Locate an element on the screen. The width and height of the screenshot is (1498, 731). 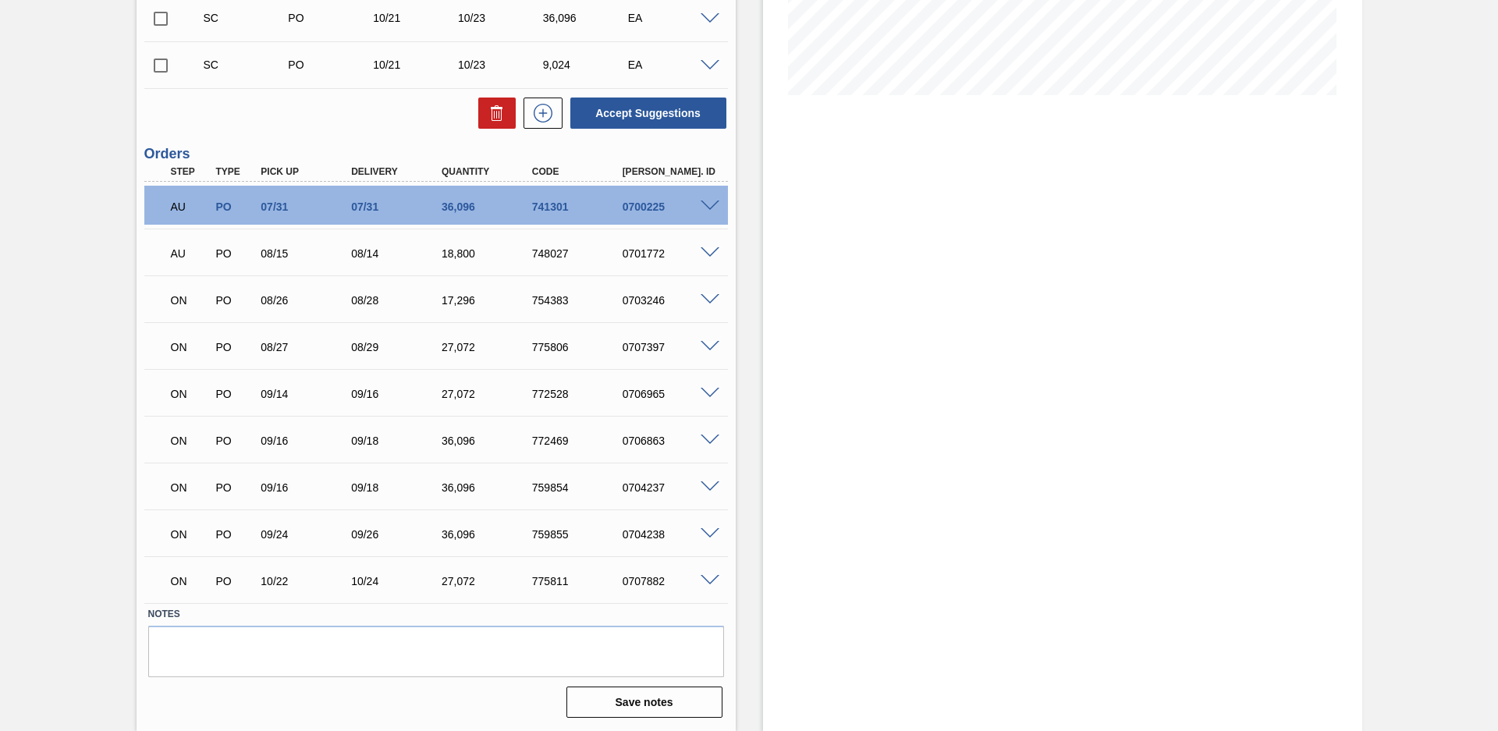
div: 09/14/2025 is located at coordinates (307, 394).